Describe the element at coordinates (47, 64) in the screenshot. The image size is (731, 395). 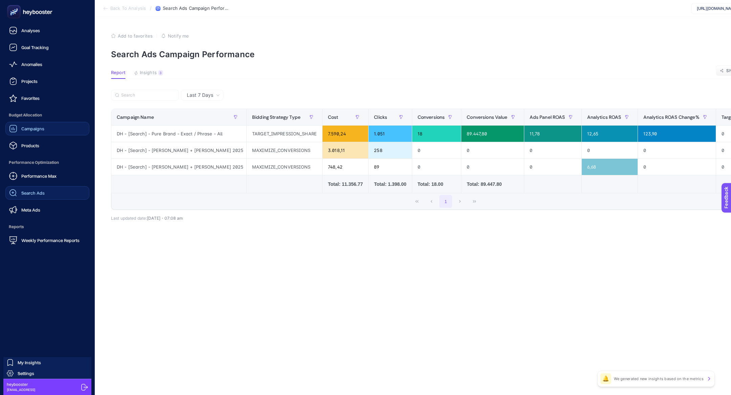
I see `a: Anomalies` at that location.